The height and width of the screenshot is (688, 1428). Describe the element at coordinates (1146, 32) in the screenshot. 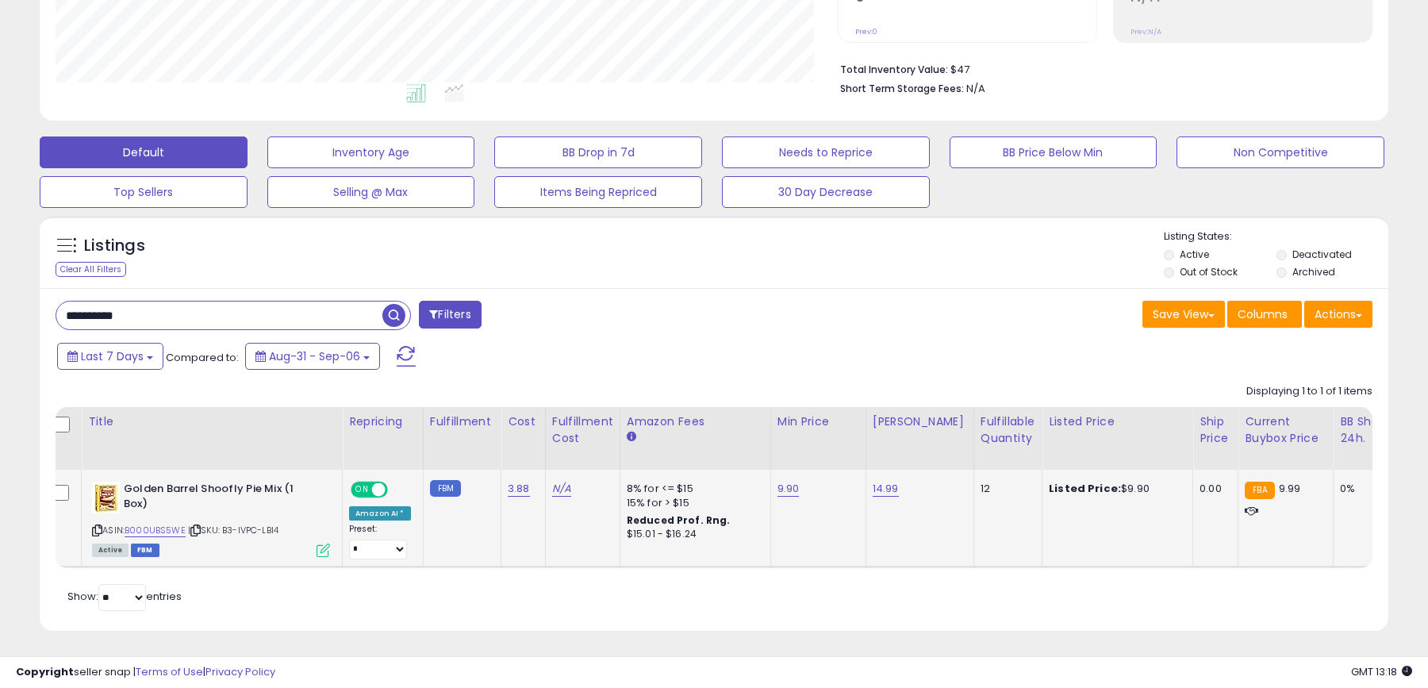

I see `small: Prev: N/A` at that location.